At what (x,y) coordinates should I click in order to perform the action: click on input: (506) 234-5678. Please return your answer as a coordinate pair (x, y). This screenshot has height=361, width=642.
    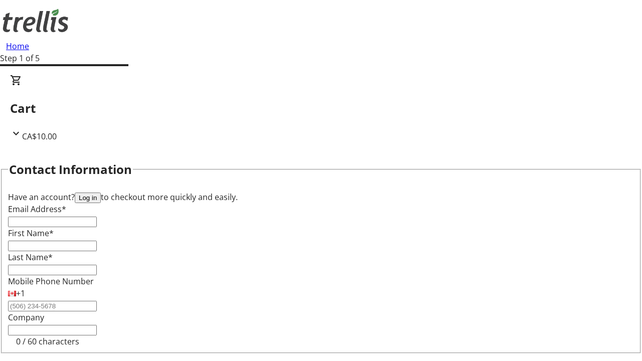
    Looking at the image, I should click on (52, 306).